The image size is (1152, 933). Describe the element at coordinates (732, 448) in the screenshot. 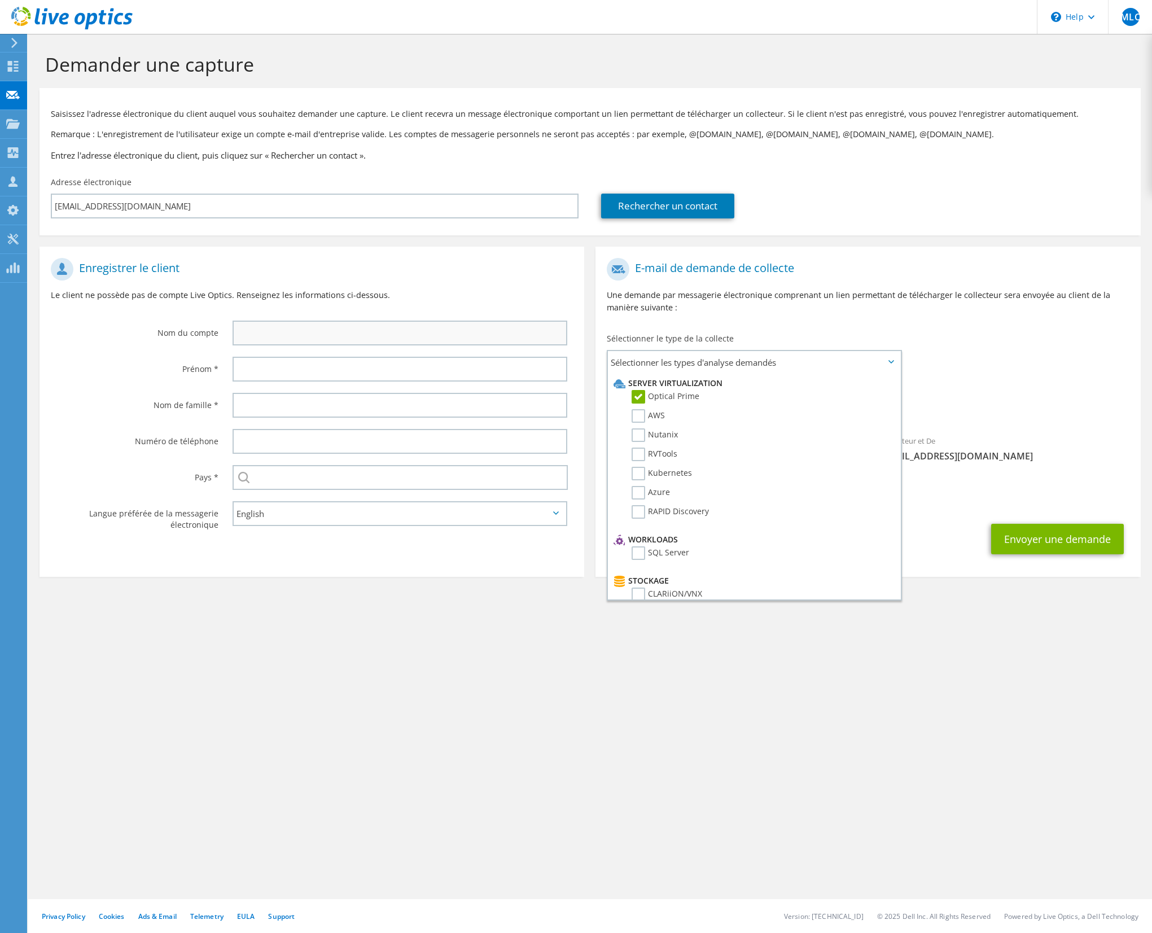

I see `div: Vers` at that location.